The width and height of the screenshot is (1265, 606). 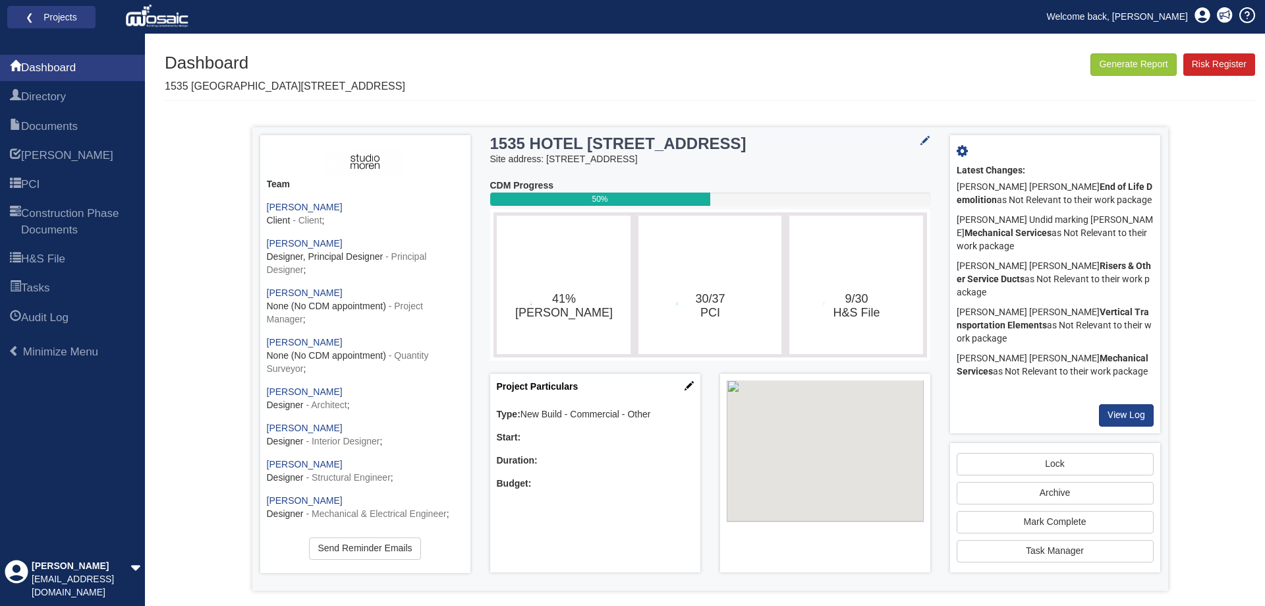 What do you see at coordinates (307, 220) in the screenshot?
I see `span: - Client` at bounding box center [307, 220].